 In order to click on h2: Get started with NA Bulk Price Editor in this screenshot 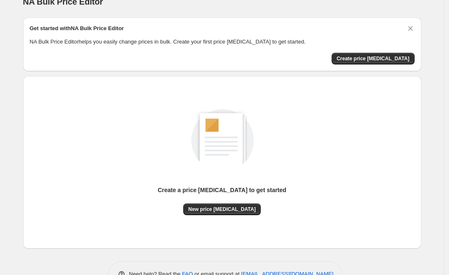, I will do `click(77, 28)`.